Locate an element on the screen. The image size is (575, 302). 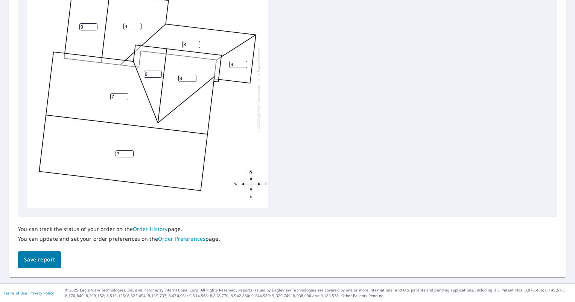
a: Order History is located at coordinates (150, 229).